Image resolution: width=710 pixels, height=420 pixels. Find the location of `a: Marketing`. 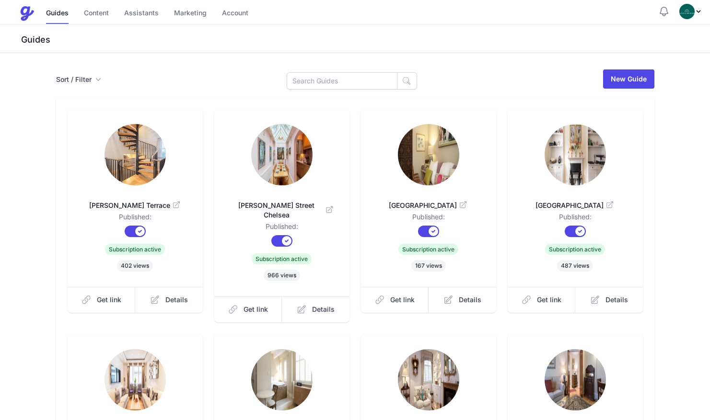

a: Marketing is located at coordinates (190, 13).